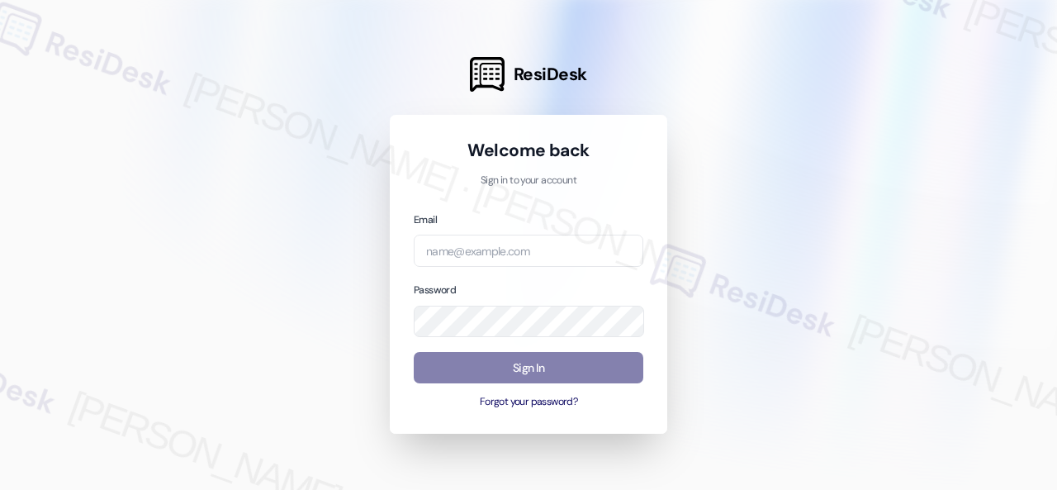  Describe the element at coordinates (528, 250) in the screenshot. I see `input: name@example.com` at that location.